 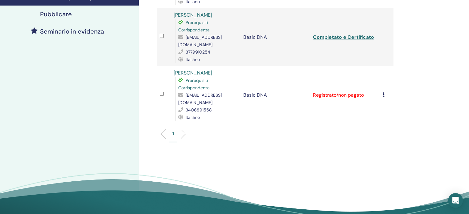 What do you see at coordinates (455, 201) in the screenshot?
I see `div: Open Intercom Messenger` at bounding box center [455, 201].